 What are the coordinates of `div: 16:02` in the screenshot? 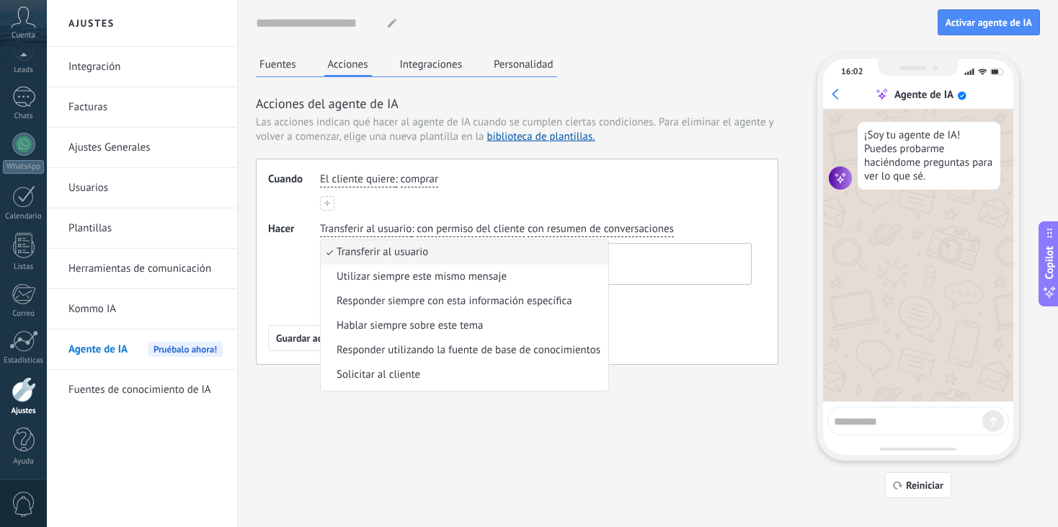 It's located at (852, 71).